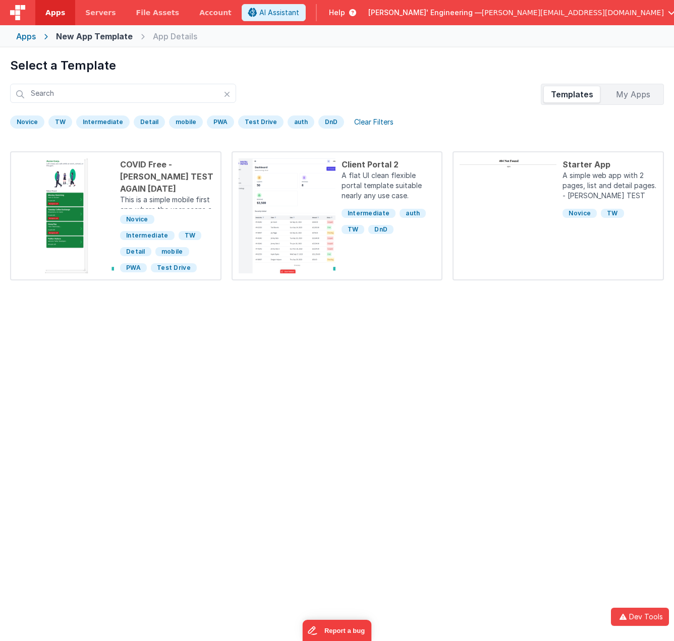 Image resolution: width=674 pixels, height=641 pixels. Describe the element at coordinates (571, 94) in the screenshot. I see `div: Templates` at that location.